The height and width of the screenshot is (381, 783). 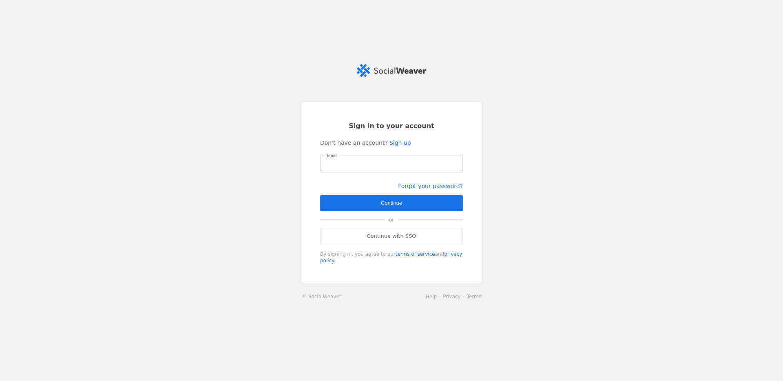 What do you see at coordinates (431, 296) in the screenshot?
I see `a: Help` at bounding box center [431, 296].